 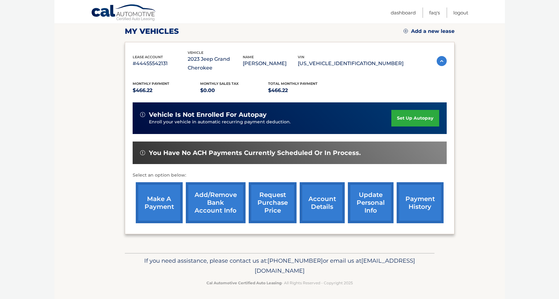 I want to click on a: Add/Remove bank account info, so click(x=216, y=202).